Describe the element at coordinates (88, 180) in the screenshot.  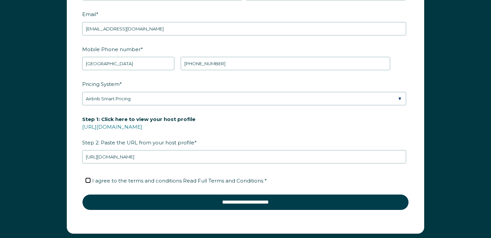
I see `input: I agree to the terms and conditions Read Full Terms and Conditions *` at that location.